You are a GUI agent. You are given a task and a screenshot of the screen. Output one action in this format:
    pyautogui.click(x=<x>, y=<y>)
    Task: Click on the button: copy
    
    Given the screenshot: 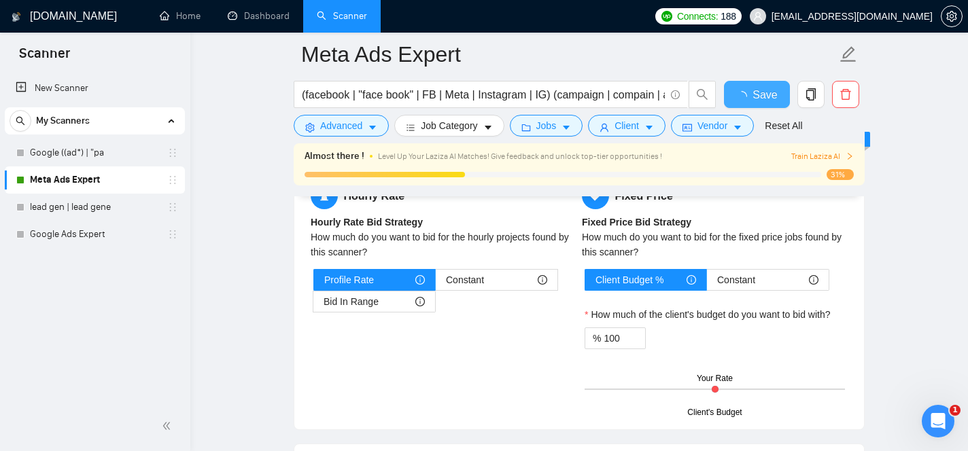 What is the action you would take?
    pyautogui.click(x=811, y=94)
    